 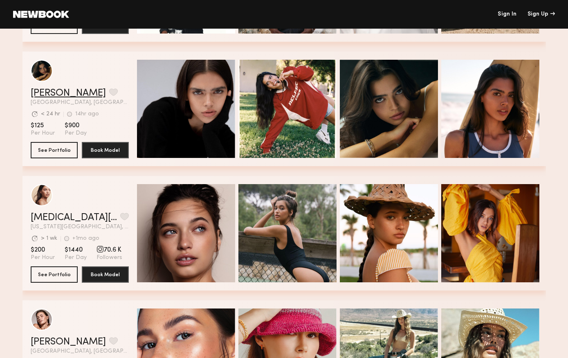 I want to click on span: $900, so click(x=76, y=126).